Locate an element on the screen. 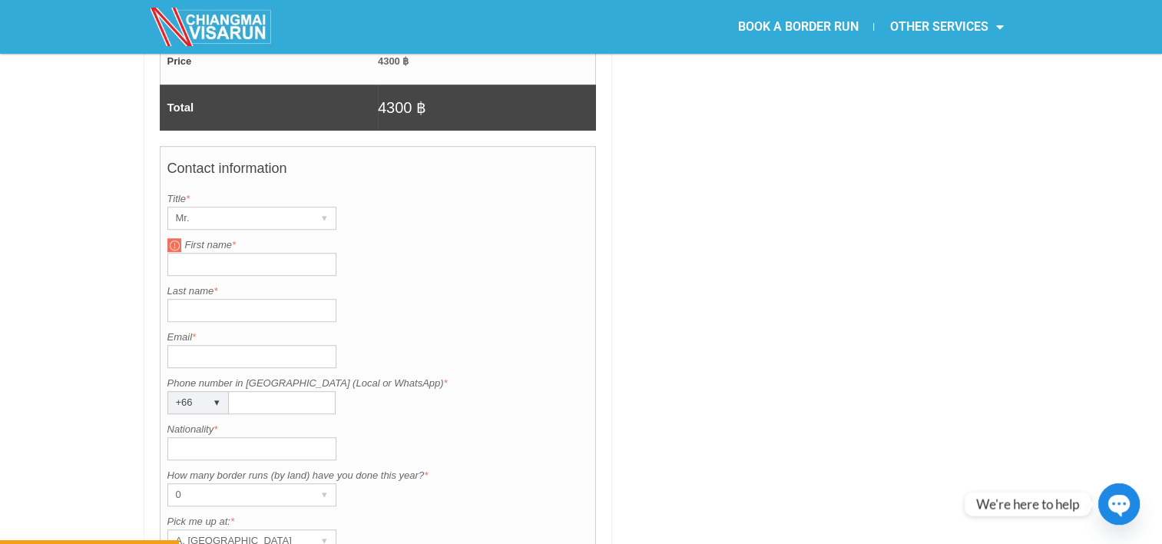 The height and width of the screenshot is (544, 1162). nav: Menu is located at coordinates (799, 27).